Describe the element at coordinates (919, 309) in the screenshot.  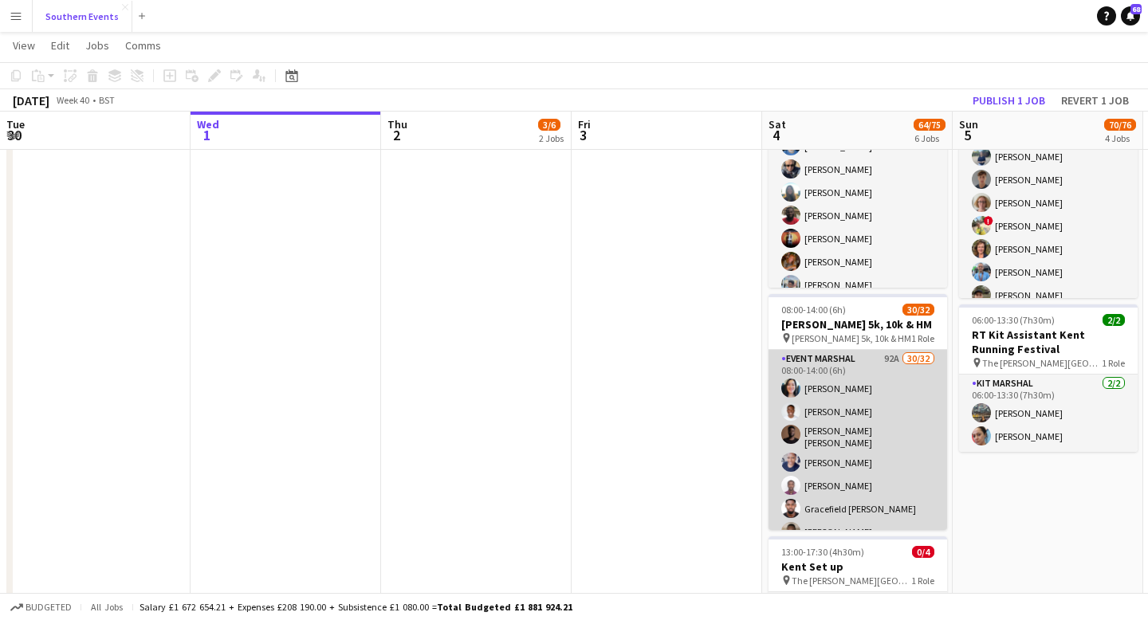
I see `span: 30/32` at that location.